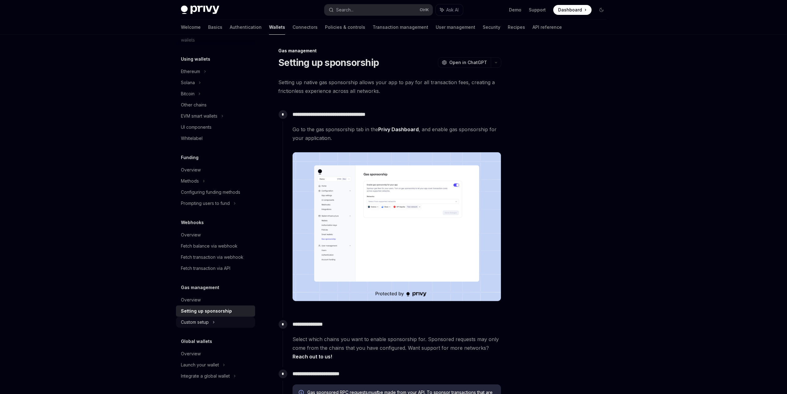 The image size is (787, 394). Describe the element at coordinates (216, 257) in the screenshot. I see `a: Fetch transaction via webhook` at that location.